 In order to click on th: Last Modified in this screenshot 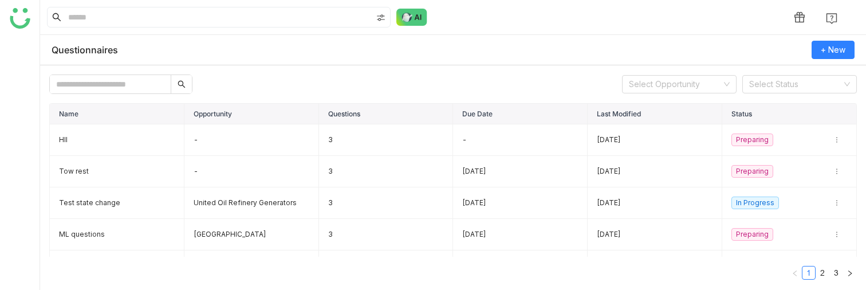, I will do `click(655, 114)`.